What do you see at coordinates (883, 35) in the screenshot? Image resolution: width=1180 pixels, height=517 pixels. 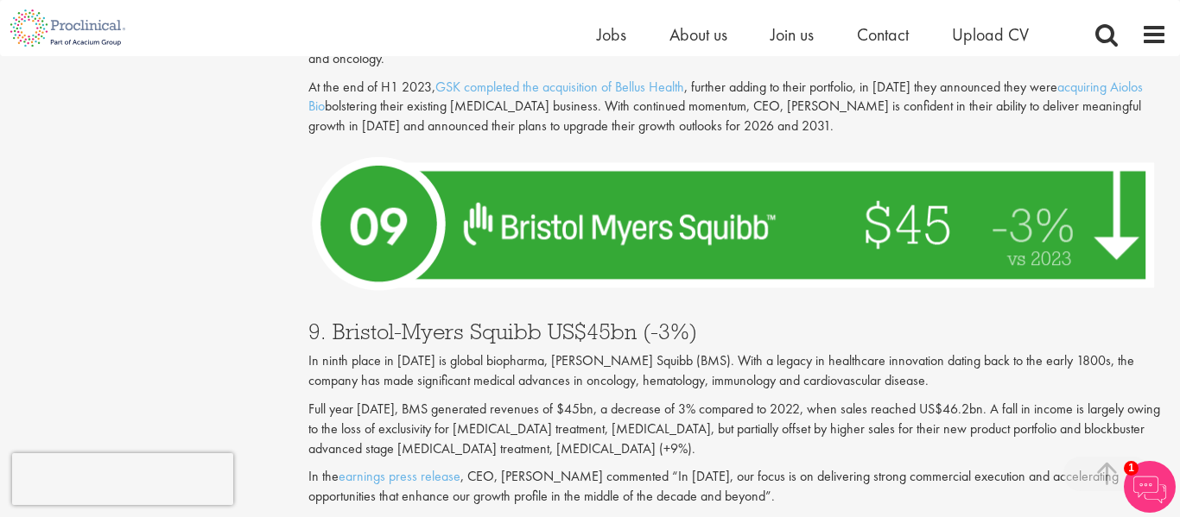 I see `span: Contact` at bounding box center [883, 35].